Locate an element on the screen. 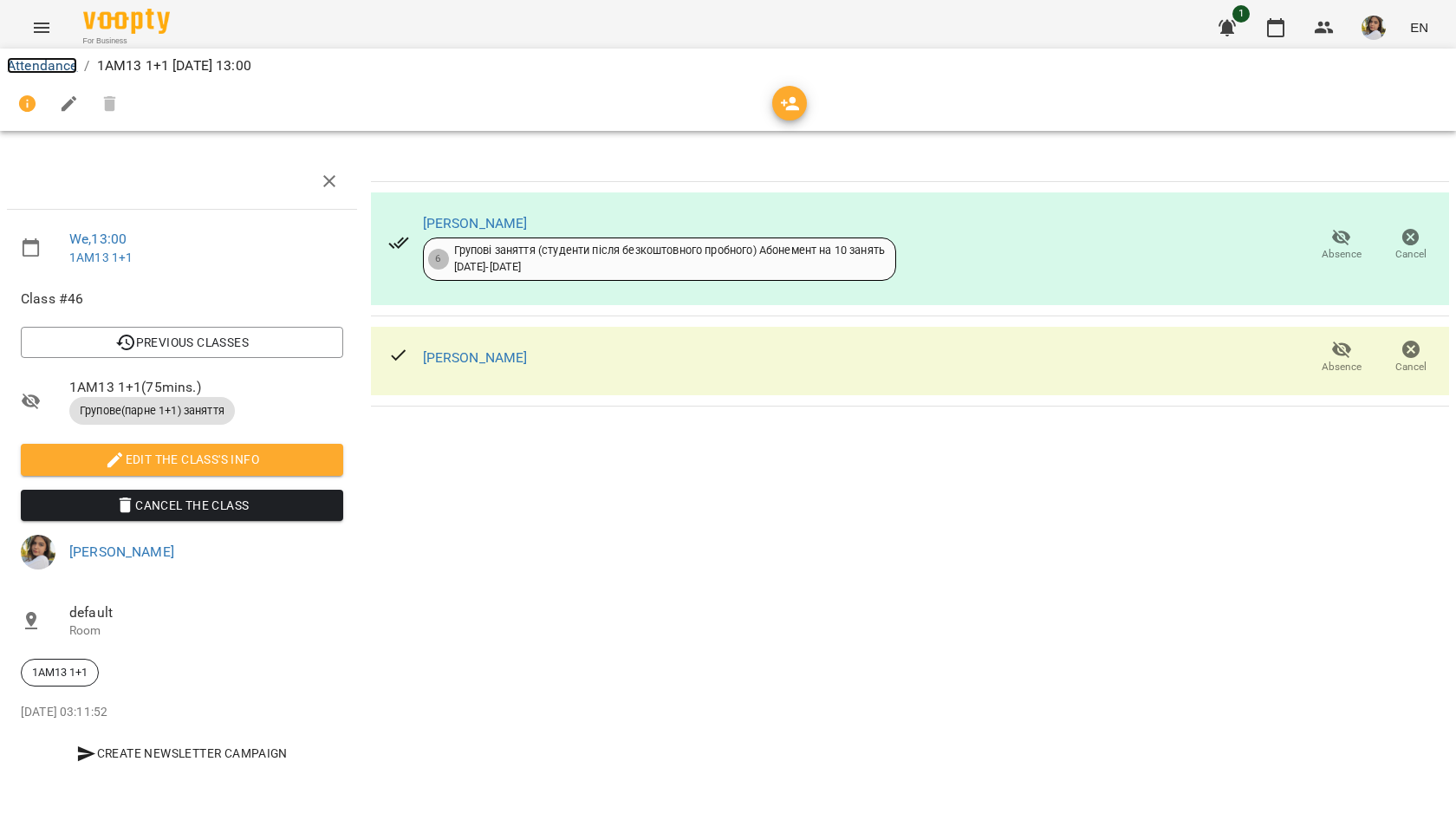  span: Edit the class's Info is located at coordinates (182, 460).